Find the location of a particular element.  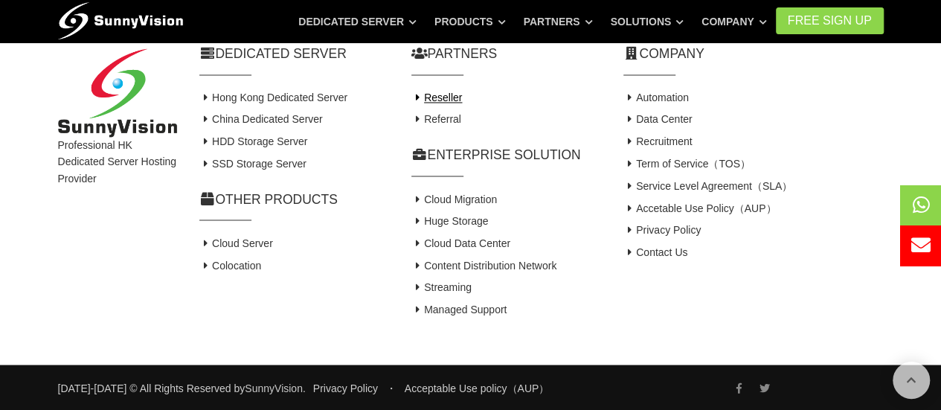

a: Contact Us is located at coordinates (655, 251).